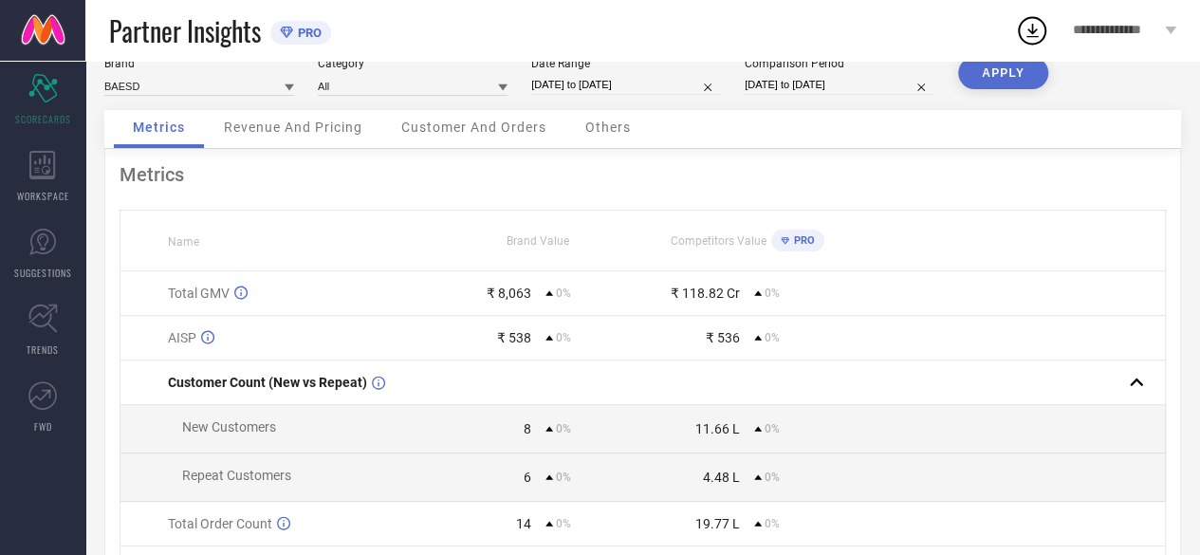  I want to click on div: 8, so click(527, 429).